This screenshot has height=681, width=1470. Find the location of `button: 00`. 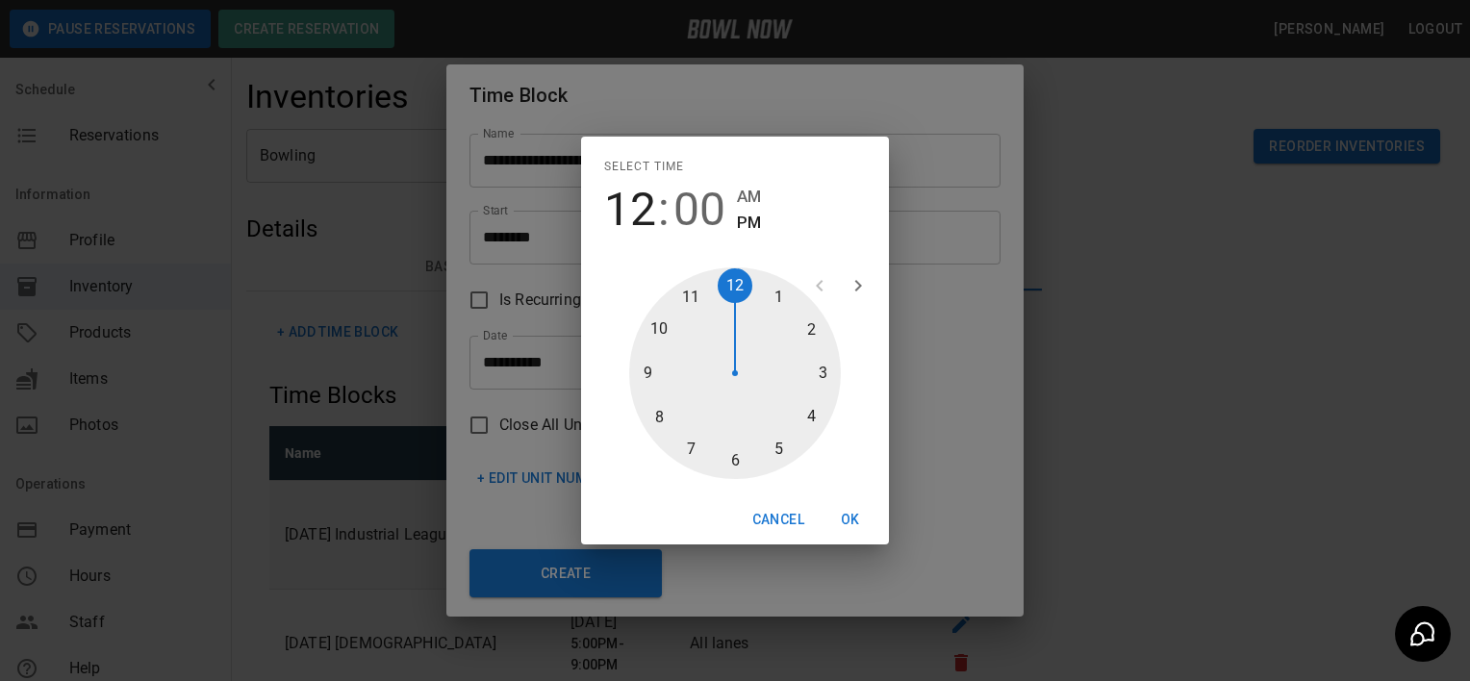

button: 00 is located at coordinates (700, 210).